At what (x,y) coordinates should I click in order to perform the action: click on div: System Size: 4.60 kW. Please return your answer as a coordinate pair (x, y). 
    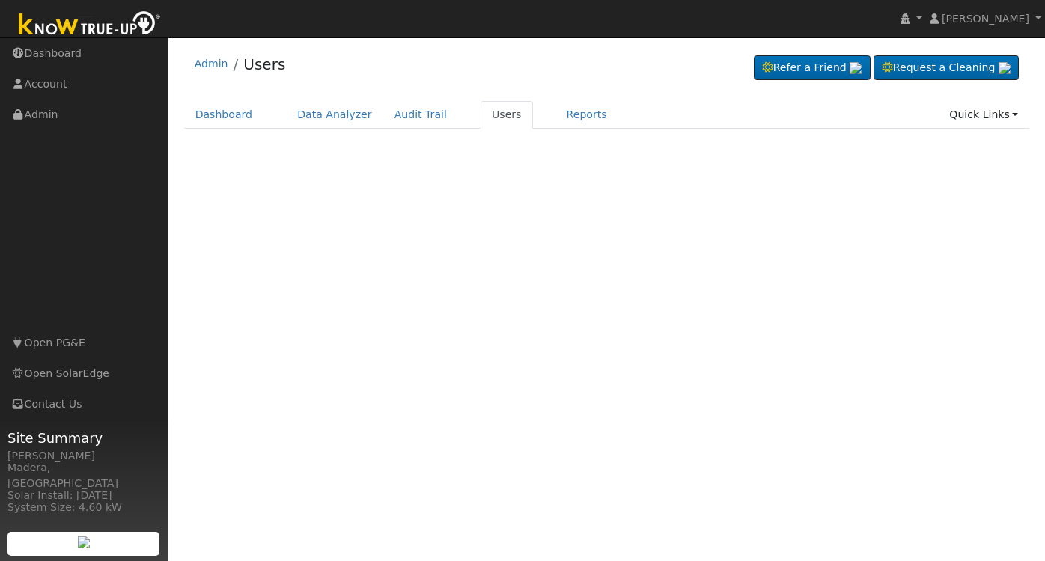
    Looking at the image, I should click on (84, 507).